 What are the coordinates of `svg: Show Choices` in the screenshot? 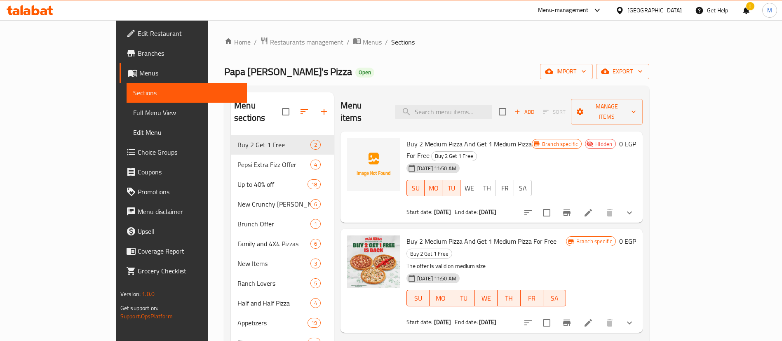 It's located at (630, 213).